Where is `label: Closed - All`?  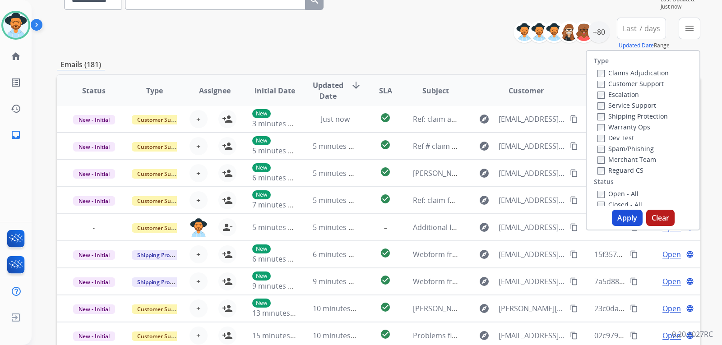 label: Closed - All is located at coordinates (620, 204).